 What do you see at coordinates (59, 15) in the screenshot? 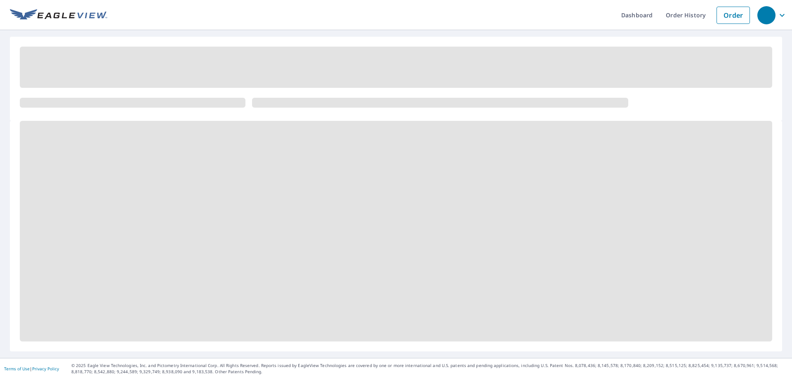
I see `img: EV Logo` at bounding box center [59, 15].